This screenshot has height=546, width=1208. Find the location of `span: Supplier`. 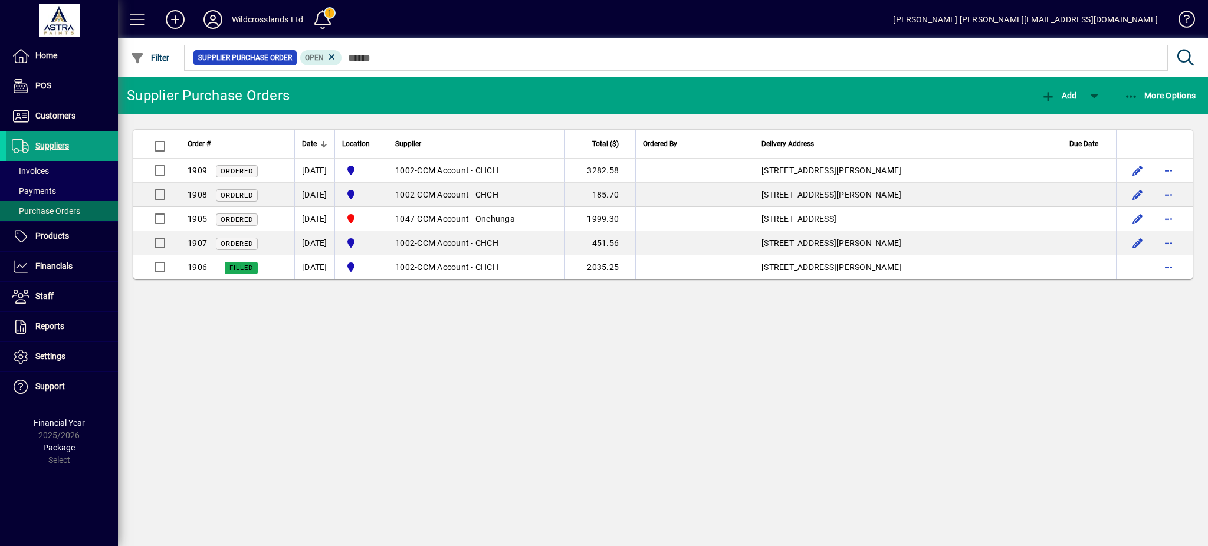

span: Supplier is located at coordinates (408, 144).